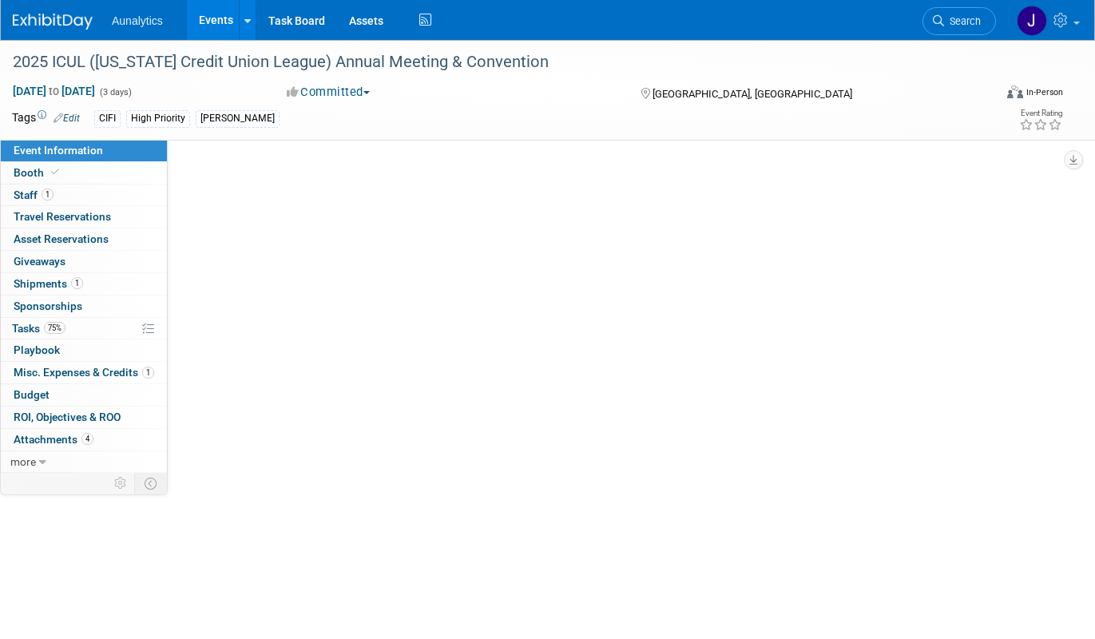 The image size is (1095, 639). Describe the element at coordinates (115, 92) in the screenshot. I see `span: (3 days)` at that location.